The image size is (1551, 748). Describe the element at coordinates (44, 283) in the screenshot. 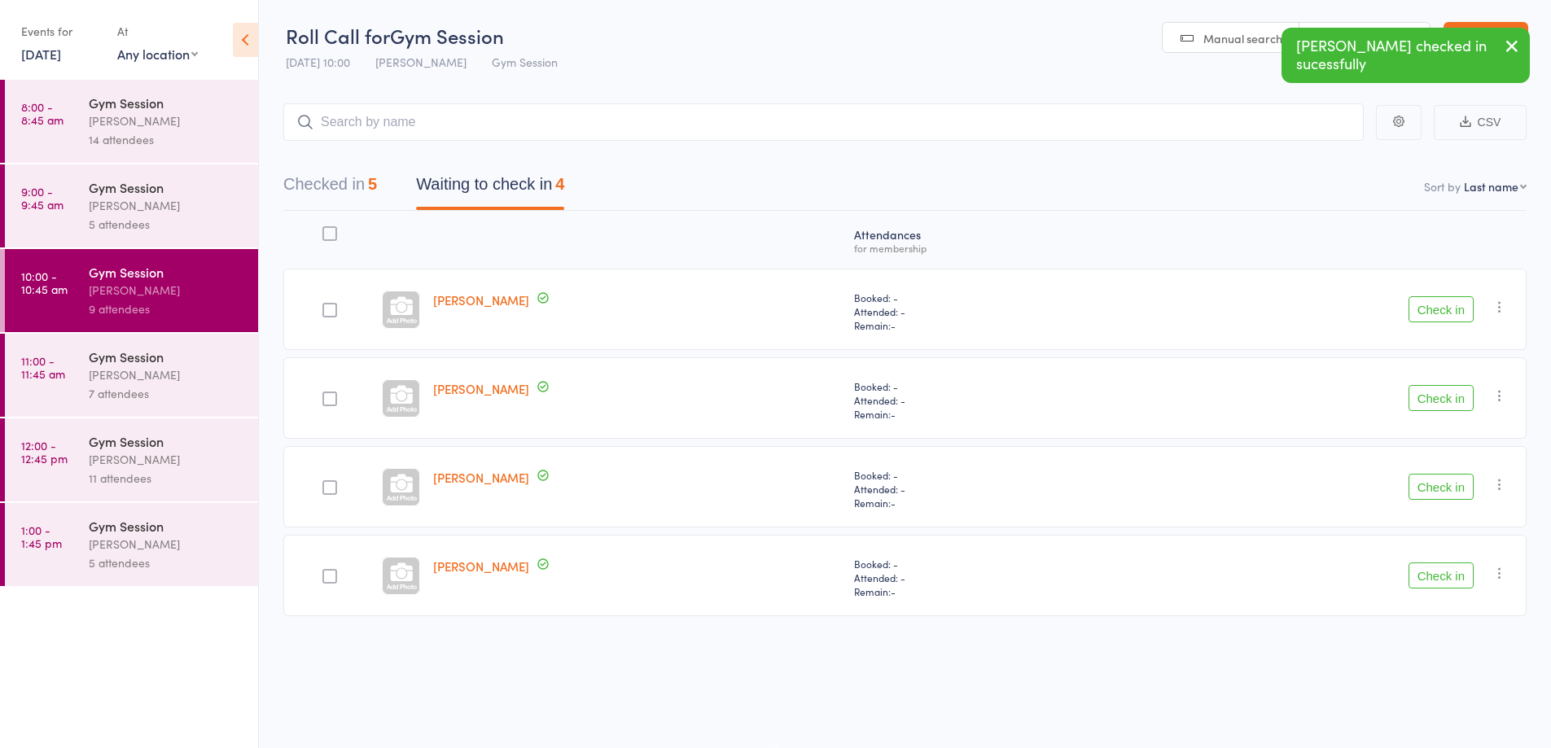

I see `time: 10:00 - 10:45 am` at that location.